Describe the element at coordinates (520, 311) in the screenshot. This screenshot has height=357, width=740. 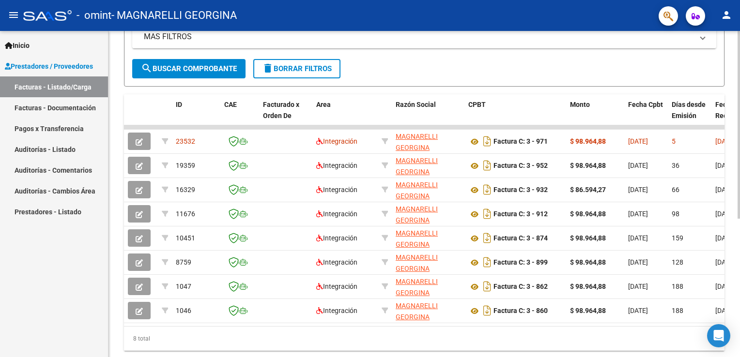
I see `strong: Factura C: 3 - 860` at that location.